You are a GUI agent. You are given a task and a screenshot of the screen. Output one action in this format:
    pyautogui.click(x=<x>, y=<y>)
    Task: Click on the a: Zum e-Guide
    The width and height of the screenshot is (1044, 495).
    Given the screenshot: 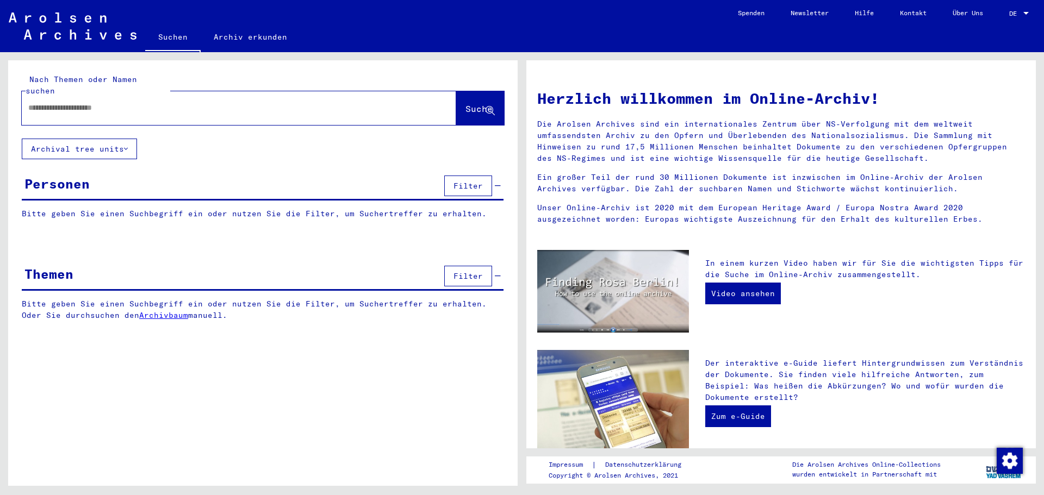 What is the action you would take?
    pyautogui.click(x=738, y=416)
    